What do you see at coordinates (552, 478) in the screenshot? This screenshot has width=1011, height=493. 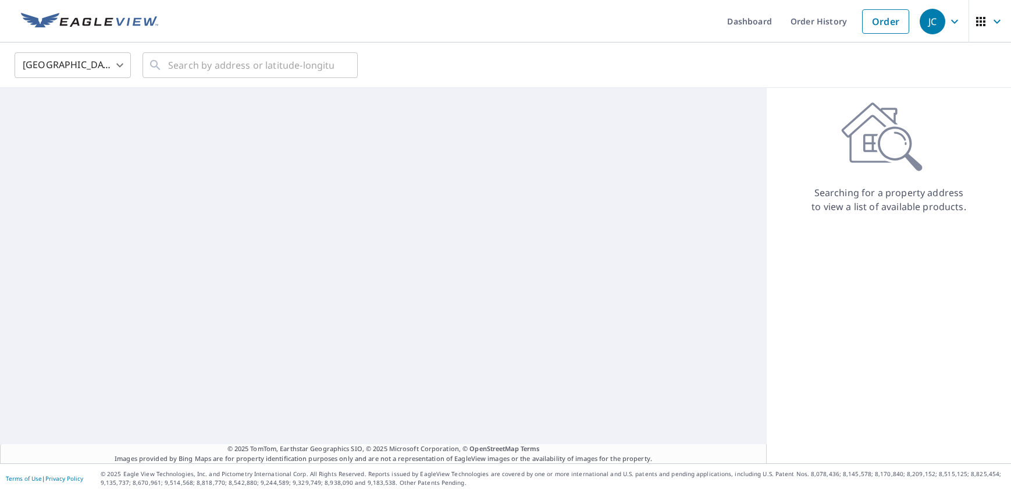 I see `p: © 2025 Eagle View Technologies, Inc. and Pictometry International Corp. All Rights Reserved. Repo...` at bounding box center [552, 478].